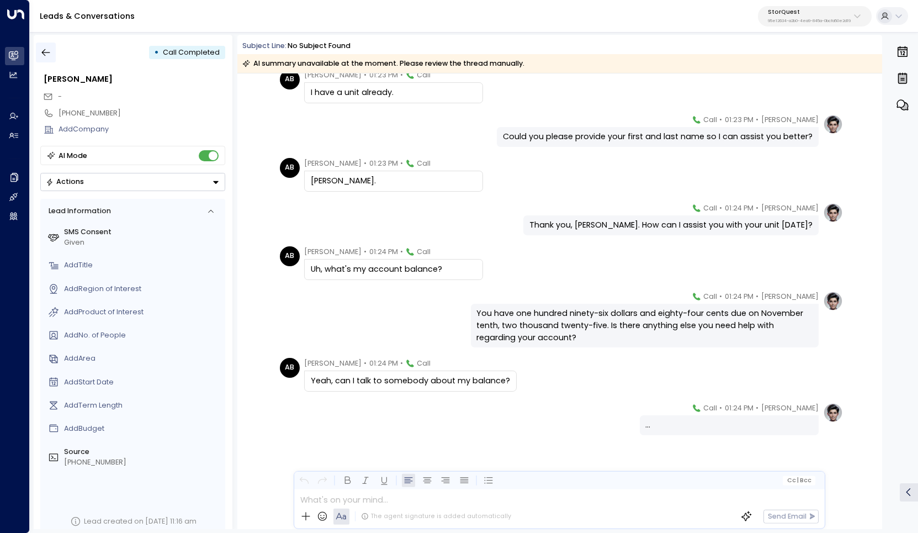 This screenshot has height=533, width=918. What do you see at coordinates (809, 21) in the screenshot?
I see `p: 95e12634-a2b0-4ea9-845a-0bcfa50e2d19` at bounding box center [809, 21].